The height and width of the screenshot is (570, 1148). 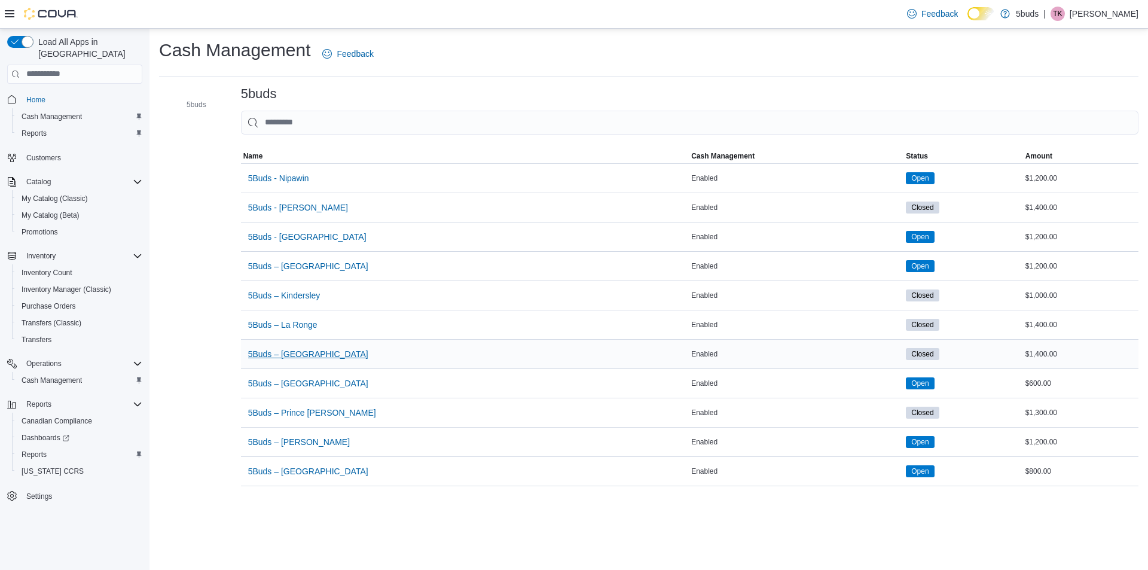 What do you see at coordinates (690, 123) in the screenshot?
I see `input: This is a search bar. As you type, the results lower in the page will automatically filter.` at bounding box center [690, 123].